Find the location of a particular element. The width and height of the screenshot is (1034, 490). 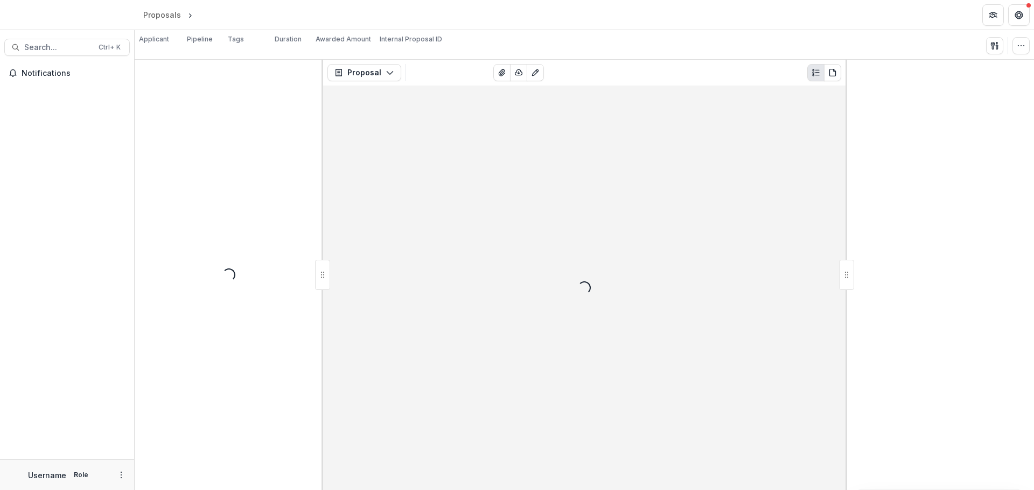

p: Duration is located at coordinates (288, 39).